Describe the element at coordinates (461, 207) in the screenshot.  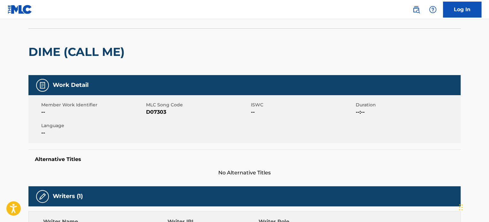
I see `div: Drag` at that location.